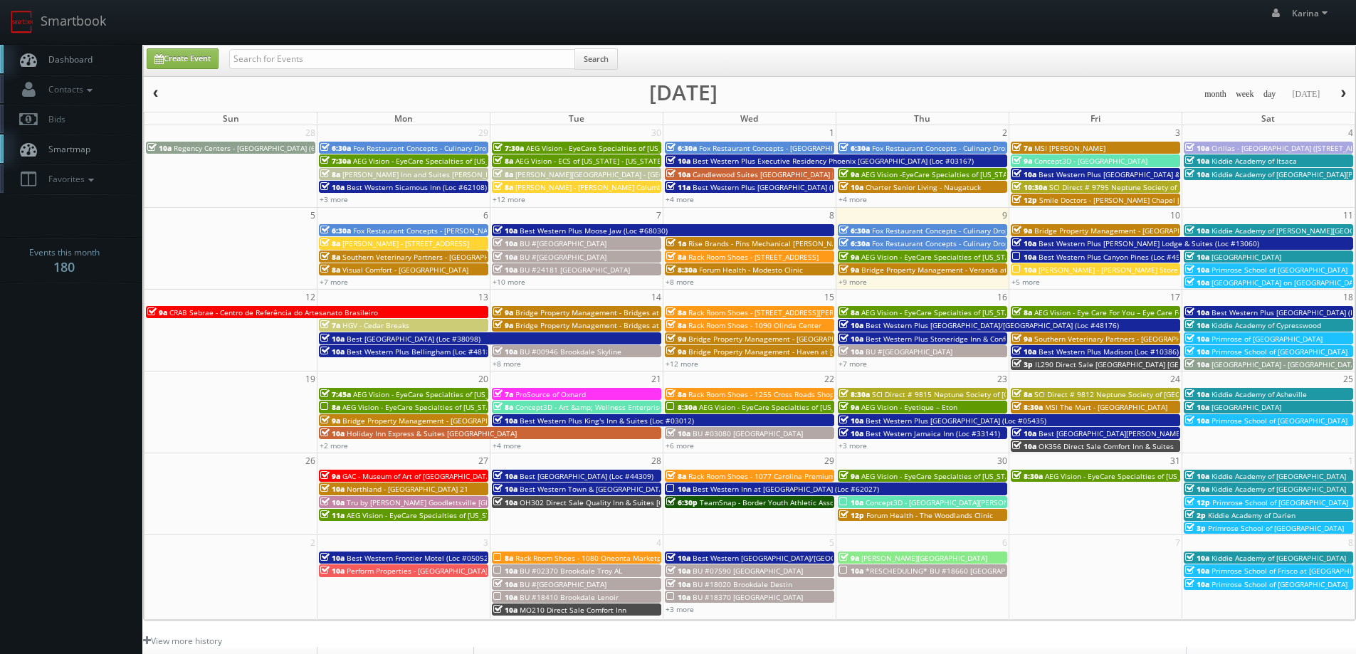  What do you see at coordinates (775, 476) in the screenshot?
I see `span: Rack Room Shoes - 1077 Carolina Premium Outlets` at bounding box center [775, 476].